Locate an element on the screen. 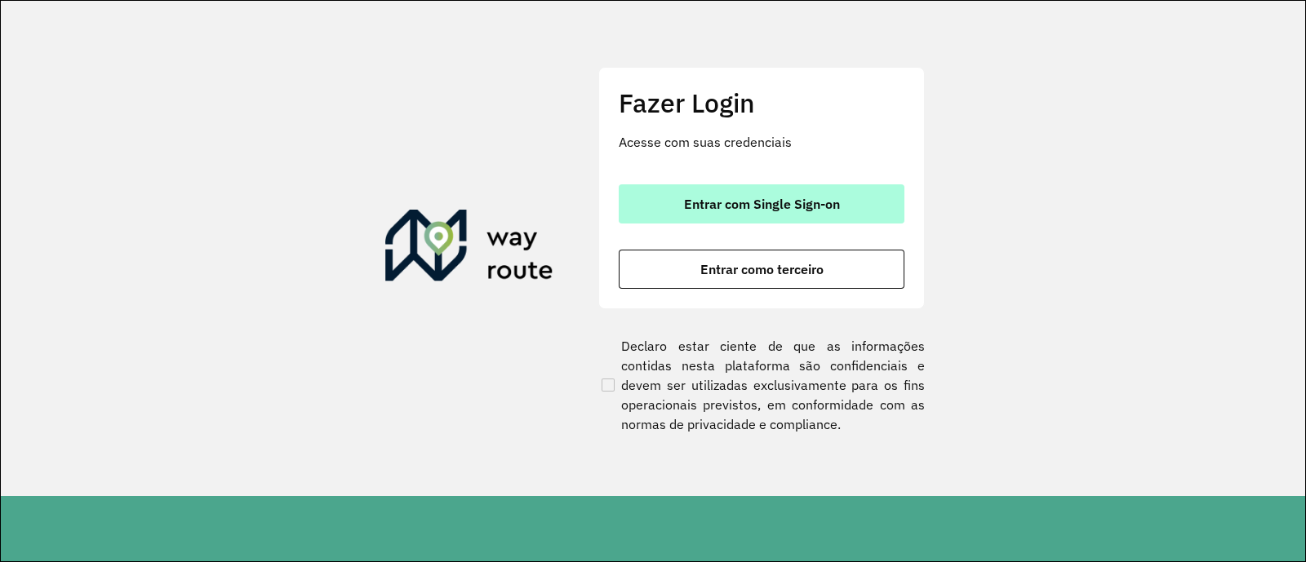  p: Acesse com suas credenciais is located at coordinates (762, 142).